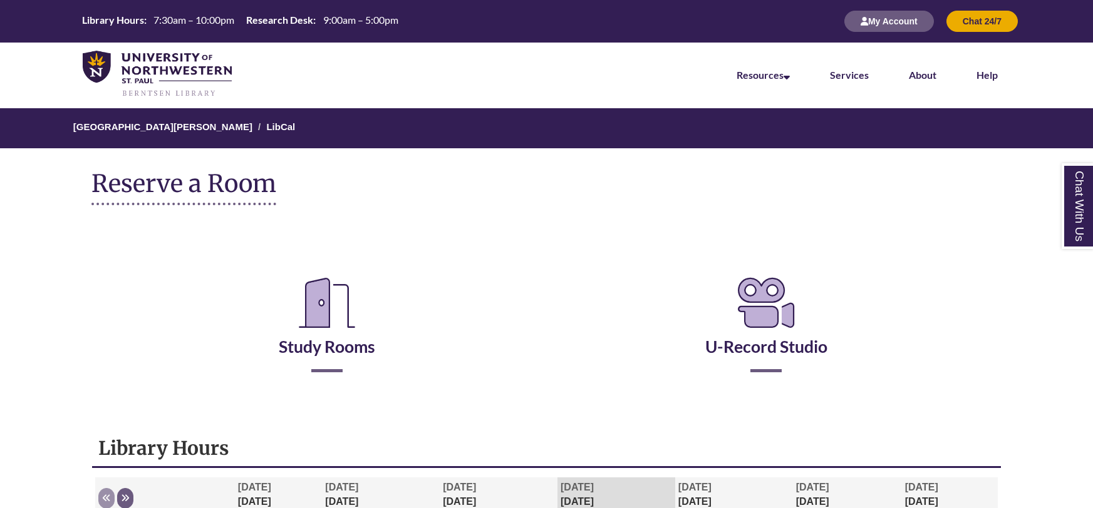 The image size is (1093, 508). Describe the element at coordinates (982, 21) in the screenshot. I see `a: Chat 24/7` at that location.